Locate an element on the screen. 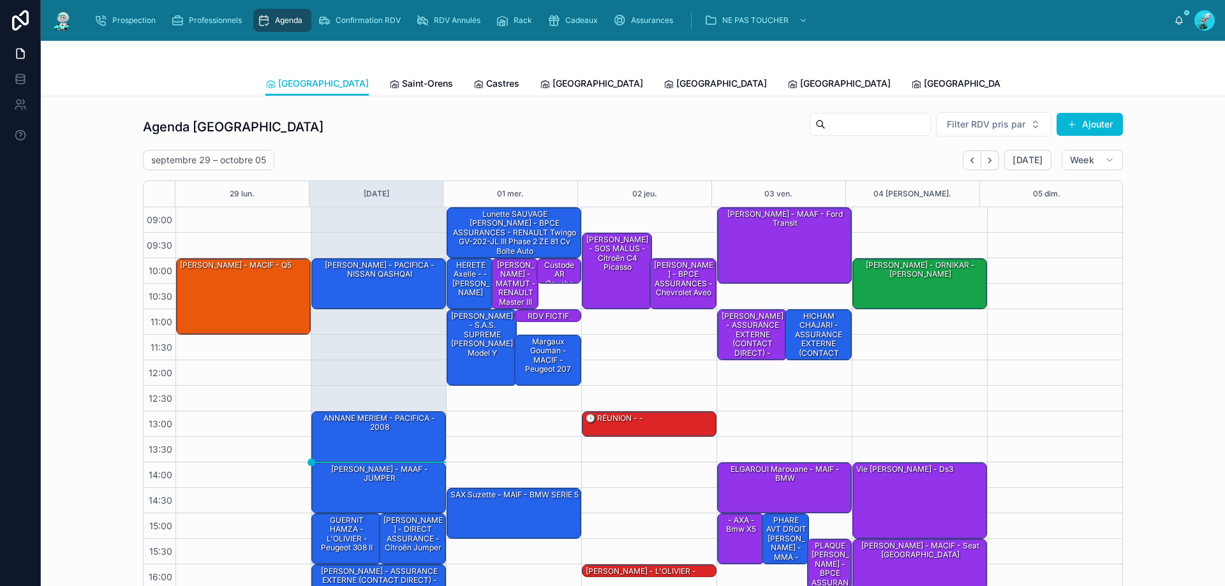 This screenshot has width=1225, height=586. span: Confirmation RDV is located at coordinates (368, 20).